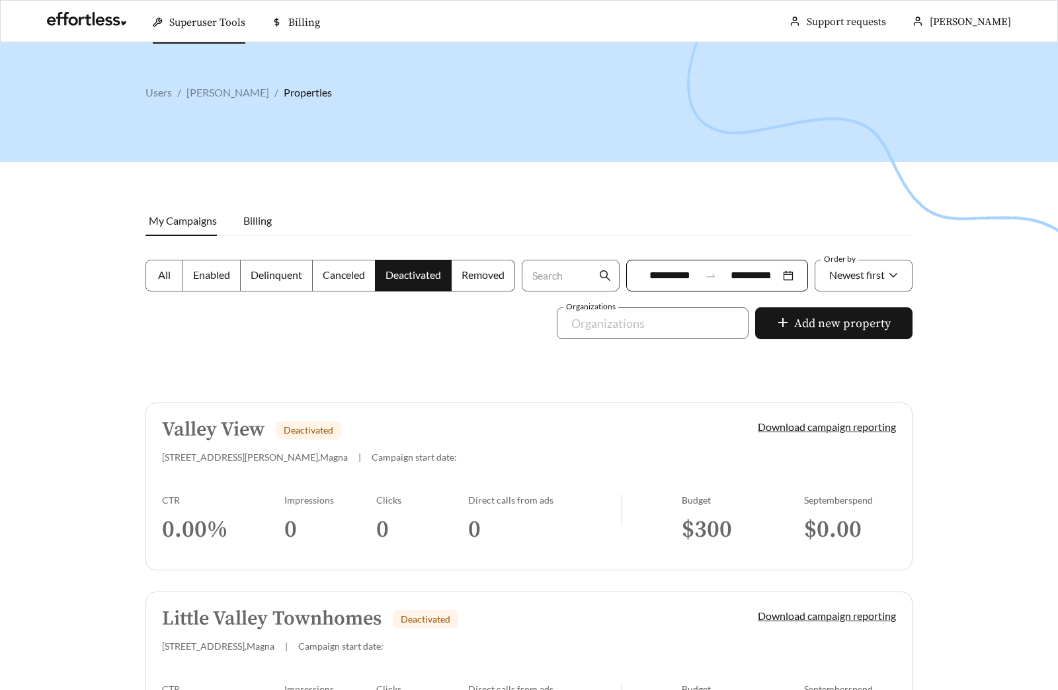 Image resolution: width=1058 pixels, height=690 pixels. What do you see at coordinates (711, 276) in the screenshot?
I see `span: swap-right` at bounding box center [711, 276].